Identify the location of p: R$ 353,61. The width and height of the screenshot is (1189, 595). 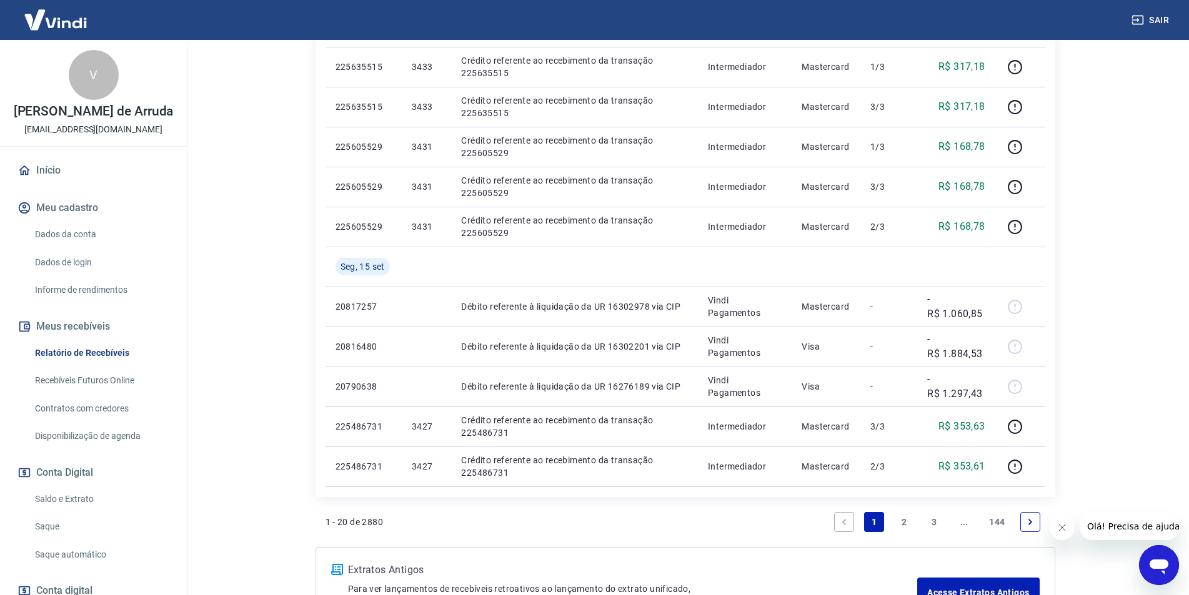
(961, 467).